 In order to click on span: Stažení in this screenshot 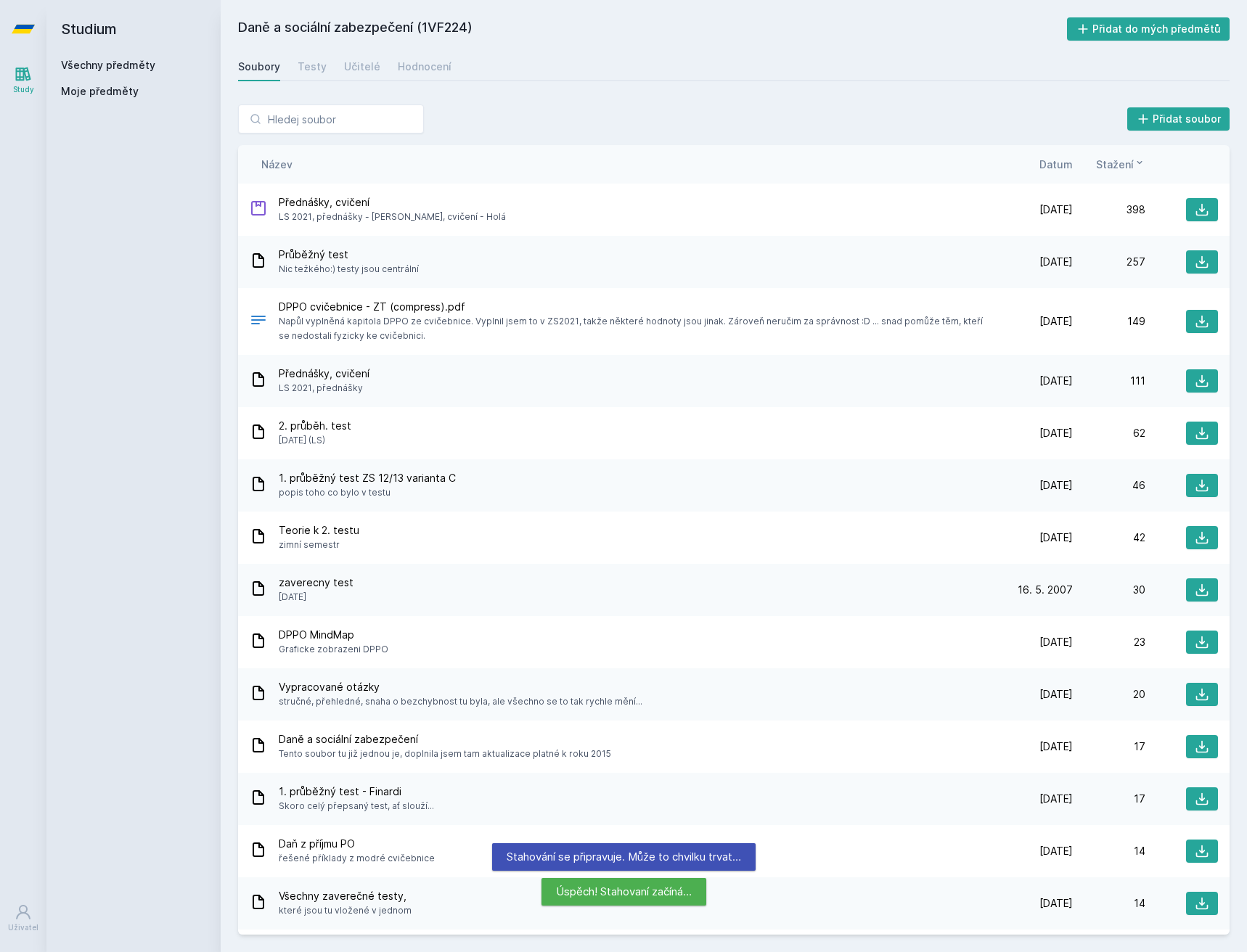, I will do `click(1115, 164)`.